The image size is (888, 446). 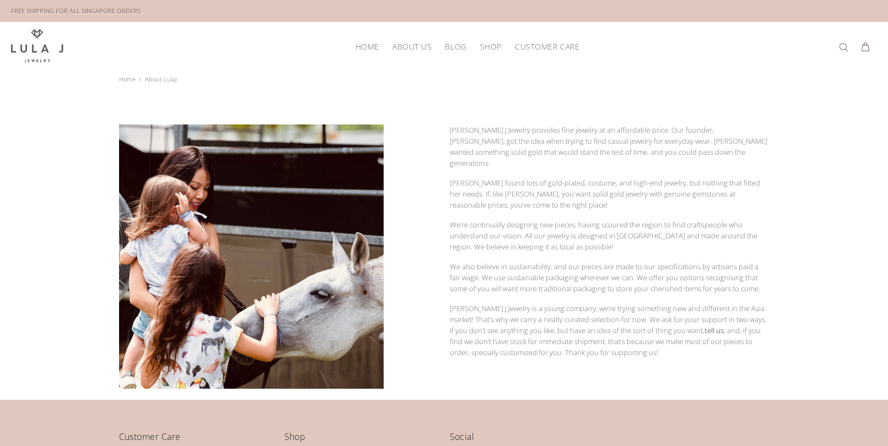 What do you see at coordinates (610, 278) in the screenshot?
I see `p: We also believe in sustainability, and our pieces are made to our specifications by artisans paid...` at bounding box center [610, 278].